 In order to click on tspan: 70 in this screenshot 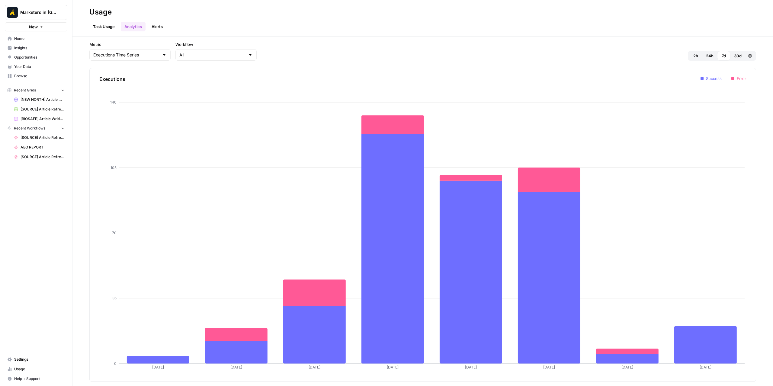, I will do `click(114, 233)`.